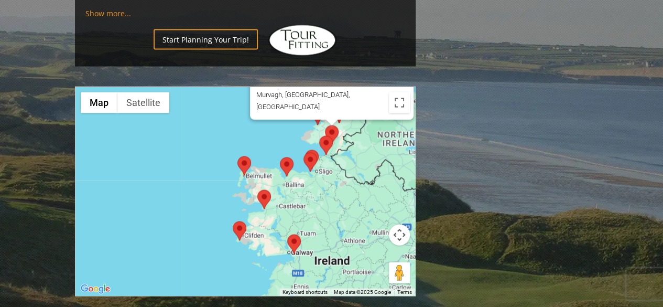 The width and height of the screenshot is (663, 307). What do you see at coordinates (399, 235) in the screenshot?
I see `button: Map camera controls` at bounding box center [399, 235].